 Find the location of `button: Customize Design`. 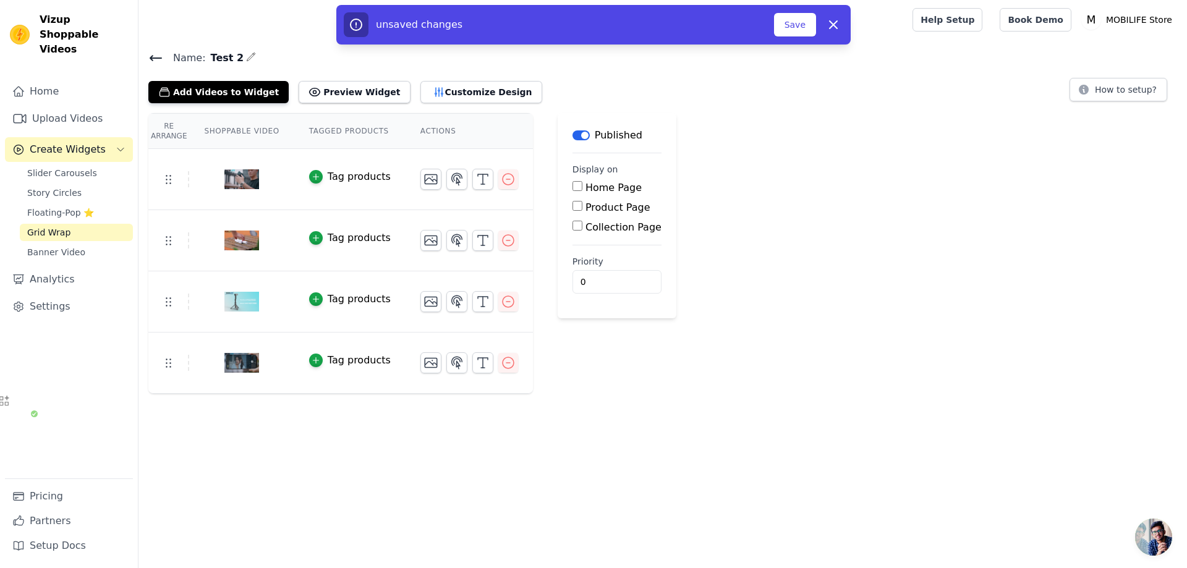

button: Customize Design is located at coordinates (481, 92).